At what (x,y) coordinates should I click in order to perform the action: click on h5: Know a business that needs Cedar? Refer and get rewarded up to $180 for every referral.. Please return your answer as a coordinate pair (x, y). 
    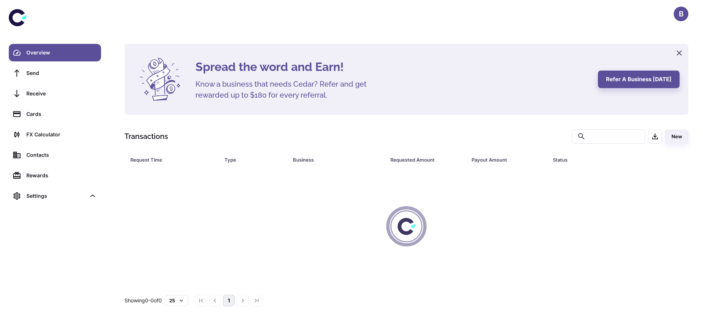
    Looking at the image, I should click on (287, 90).